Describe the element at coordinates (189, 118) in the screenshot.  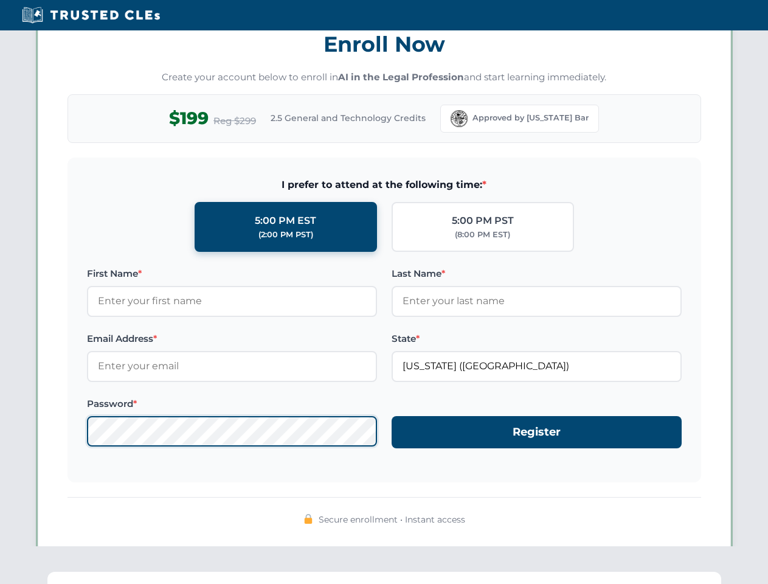
I see `span: $199` at that location.